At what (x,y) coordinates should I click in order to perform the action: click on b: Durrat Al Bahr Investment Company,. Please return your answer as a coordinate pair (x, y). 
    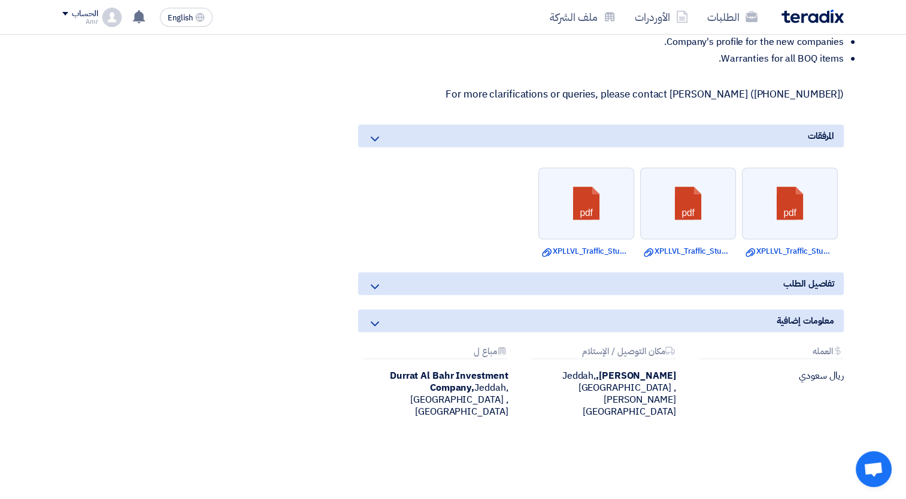
    Looking at the image, I should click on (449, 382).